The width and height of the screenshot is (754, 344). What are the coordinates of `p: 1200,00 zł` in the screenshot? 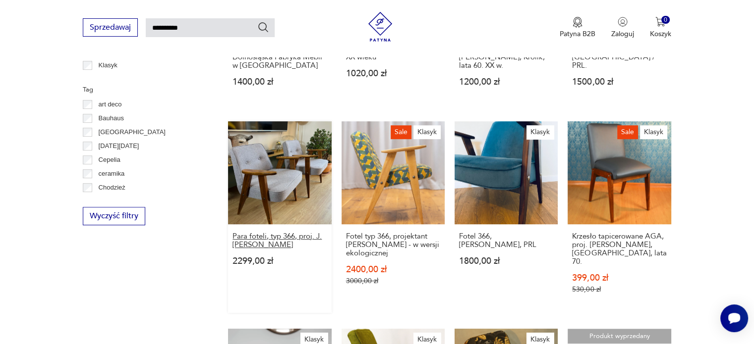 It's located at (506, 82).